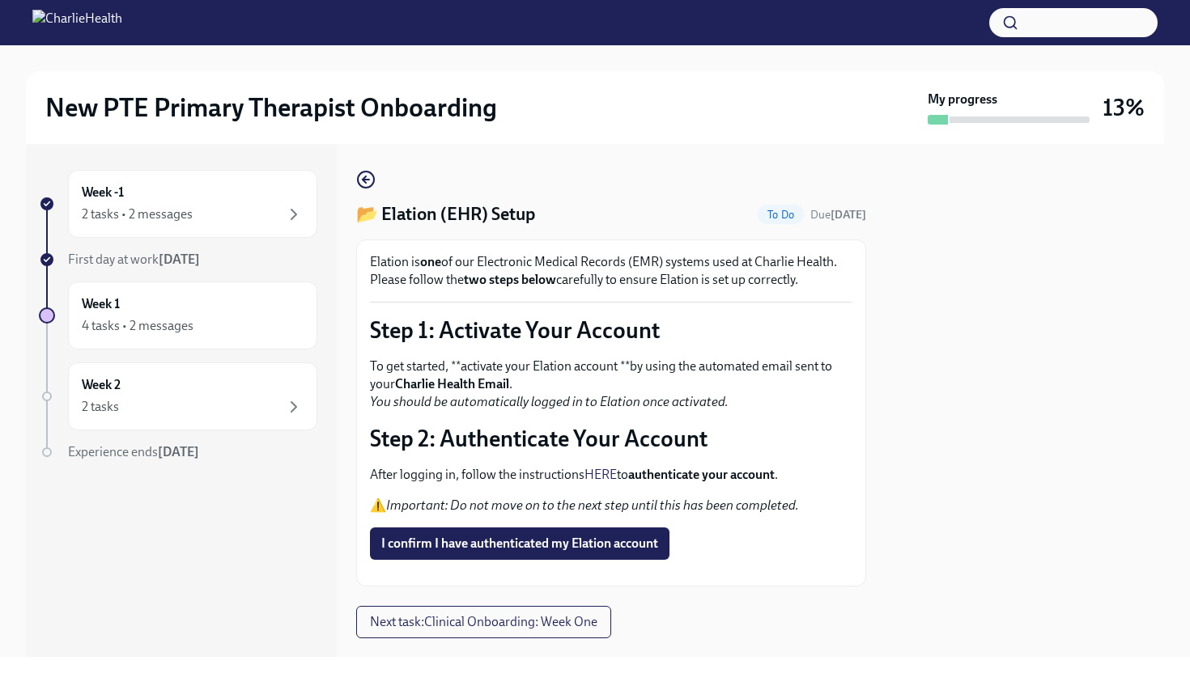 This screenshot has width=1190, height=673. Describe the element at coordinates (101, 385) in the screenshot. I see `h6: Week 2` at that location.